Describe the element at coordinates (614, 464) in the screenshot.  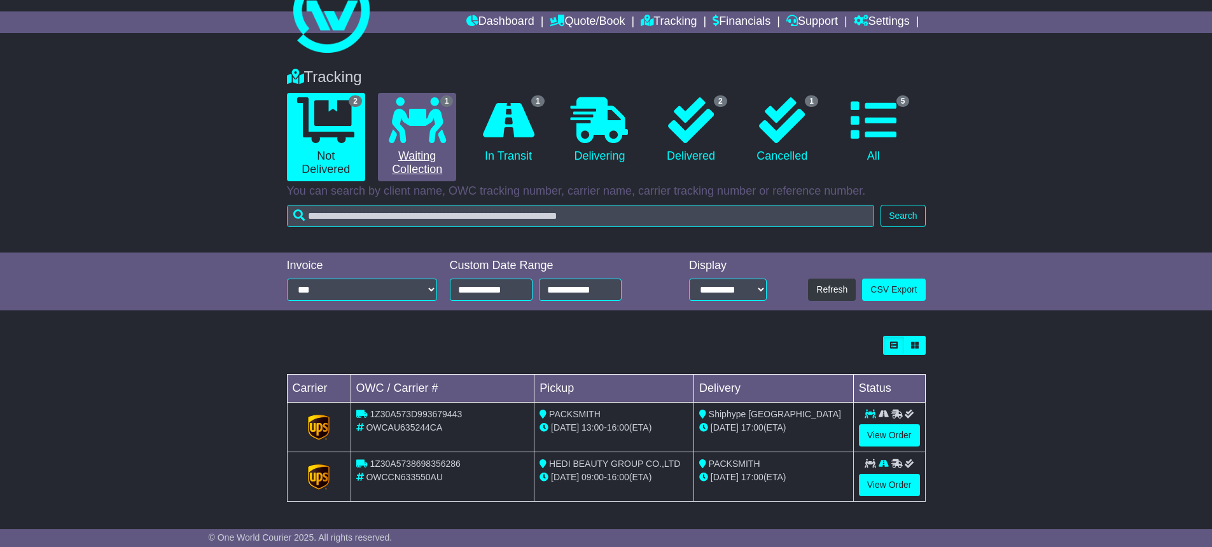
I see `span: HEDI BEAUTY GROUP CO.,LTD` at that location.